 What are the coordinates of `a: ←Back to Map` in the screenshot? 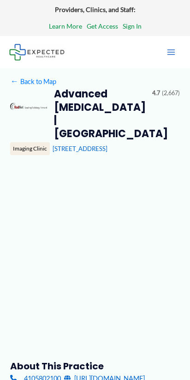 It's located at (33, 81).